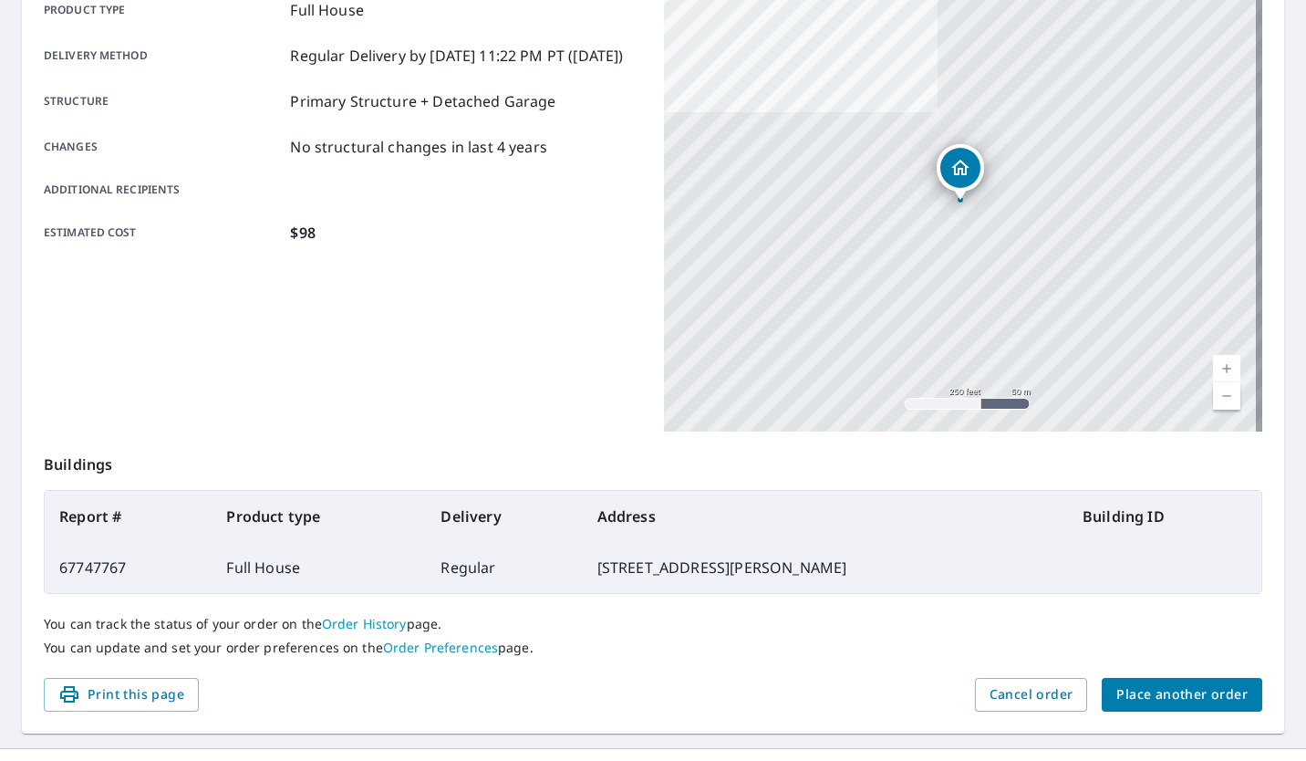 This screenshot has height=761, width=1306. What do you see at coordinates (163, 190) in the screenshot?
I see `p: Additional recipients` at bounding box center [163, 190].